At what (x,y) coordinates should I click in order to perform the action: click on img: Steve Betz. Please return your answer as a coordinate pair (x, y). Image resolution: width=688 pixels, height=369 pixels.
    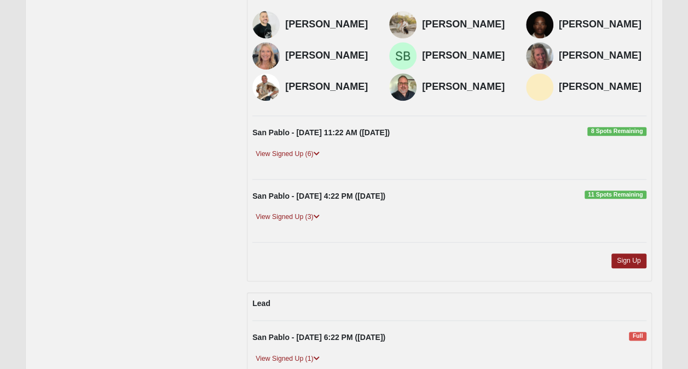
    Looking at the image, I should click on (403, 56).